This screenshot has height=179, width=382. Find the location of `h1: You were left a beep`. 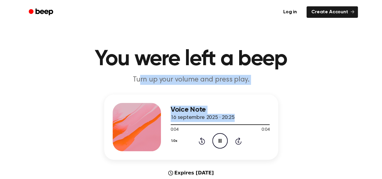

h1: You were left a beep is located at coordinates (191, 59).